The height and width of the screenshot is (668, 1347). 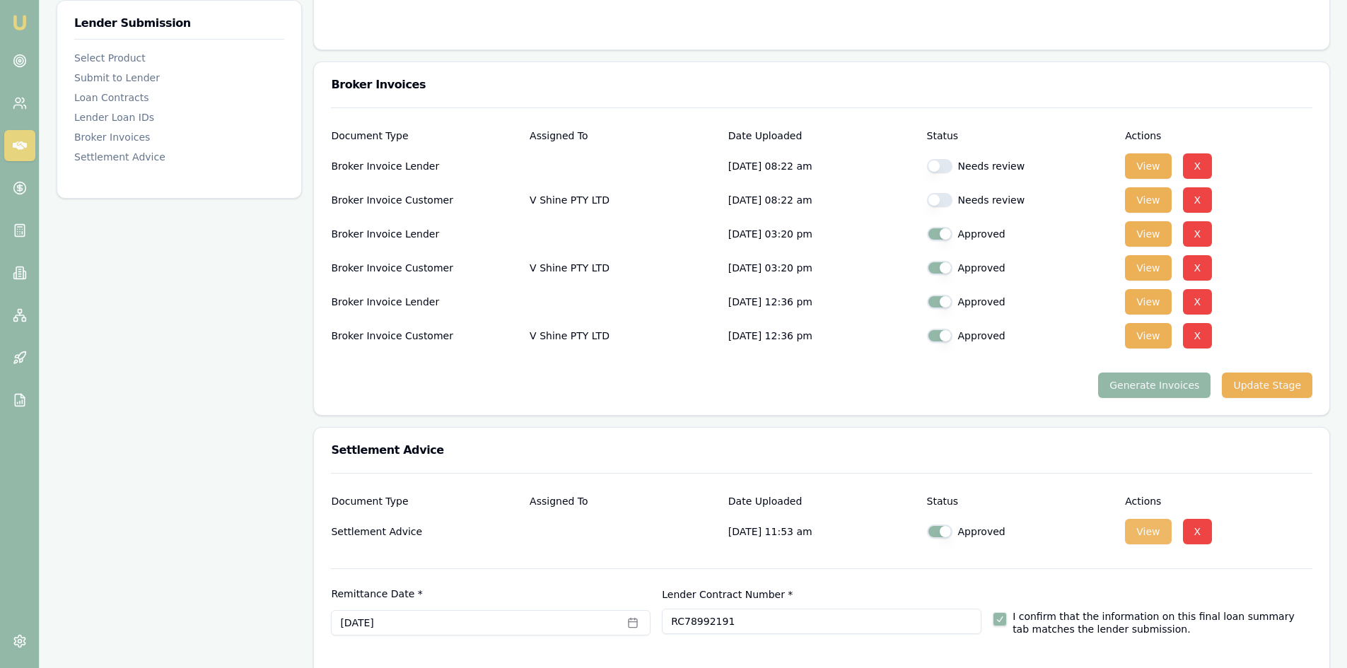 What do you see at coordinates (1268, 385) in the screenshot?
I see `button: Update Stage` at bounding box center [1268, 385].